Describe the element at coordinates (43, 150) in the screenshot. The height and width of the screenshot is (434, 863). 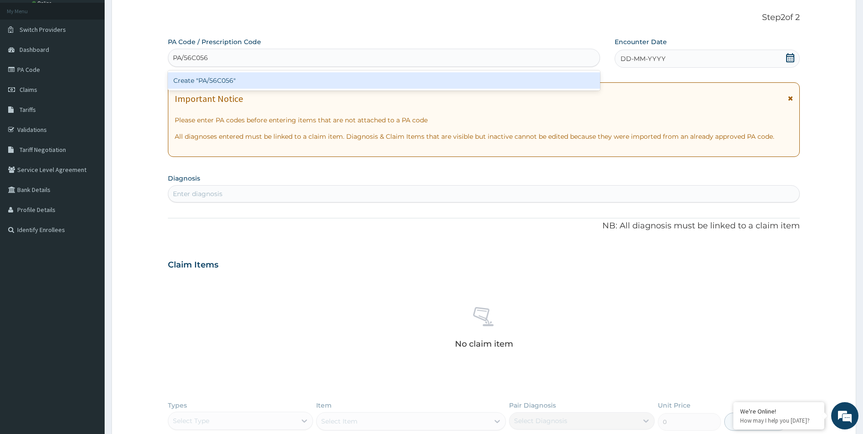
I see `span: Tariff Negotiation` at that location.